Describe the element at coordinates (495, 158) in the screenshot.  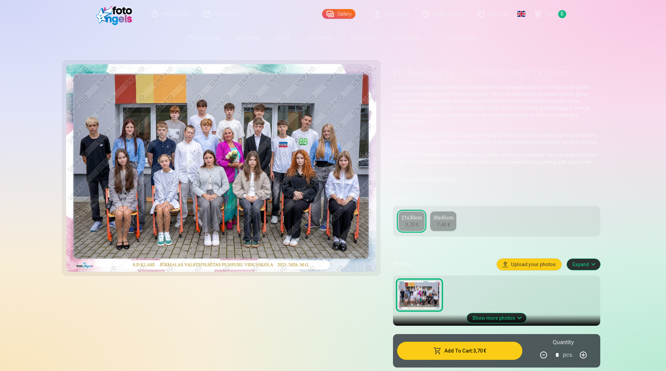
I see `strong: The group photo is being processed. You can add it to your order. Once the image has been retouch...` at that location.